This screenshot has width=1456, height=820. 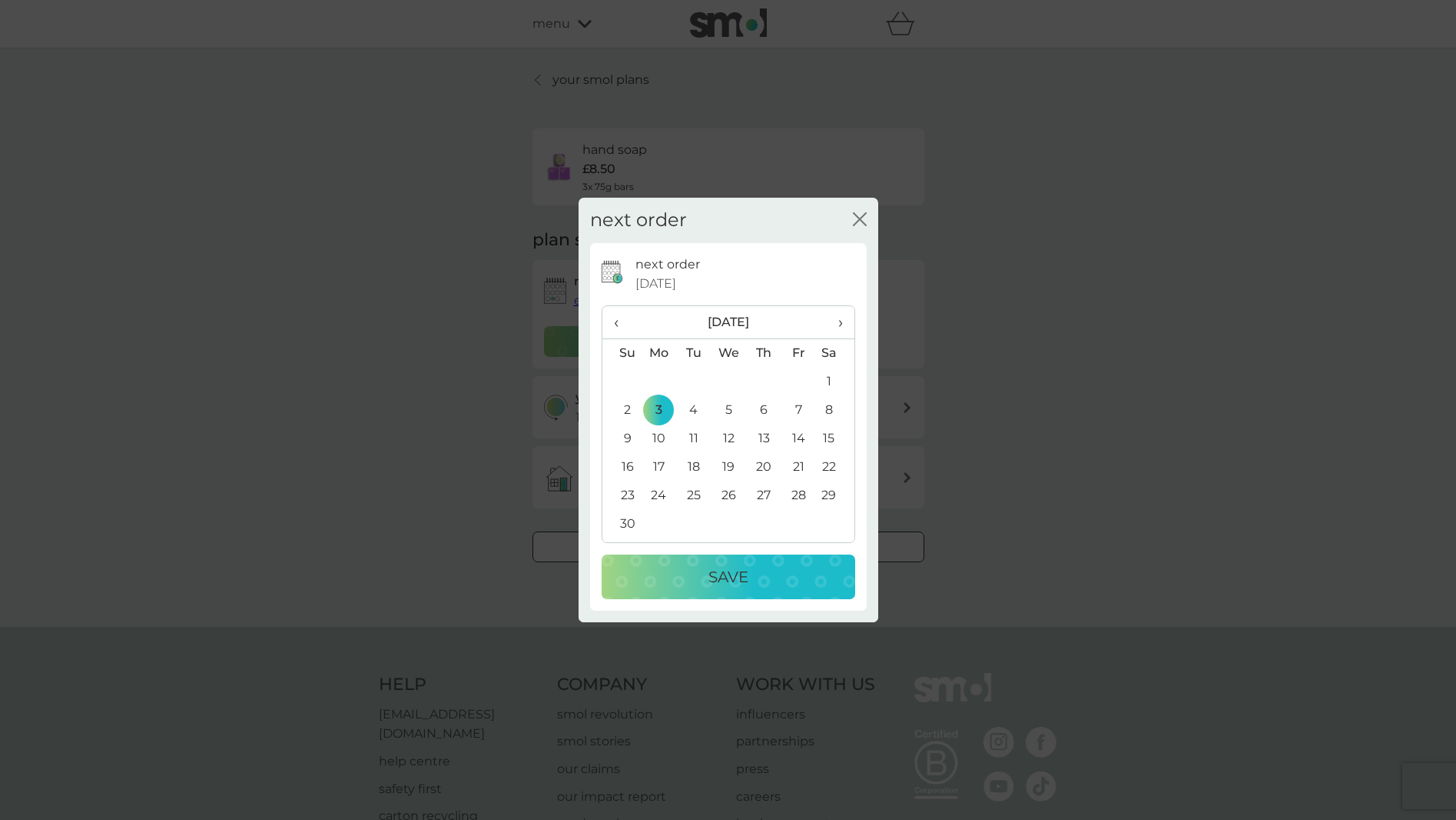 I want to click on td: 9, so click(x=622, y=439).